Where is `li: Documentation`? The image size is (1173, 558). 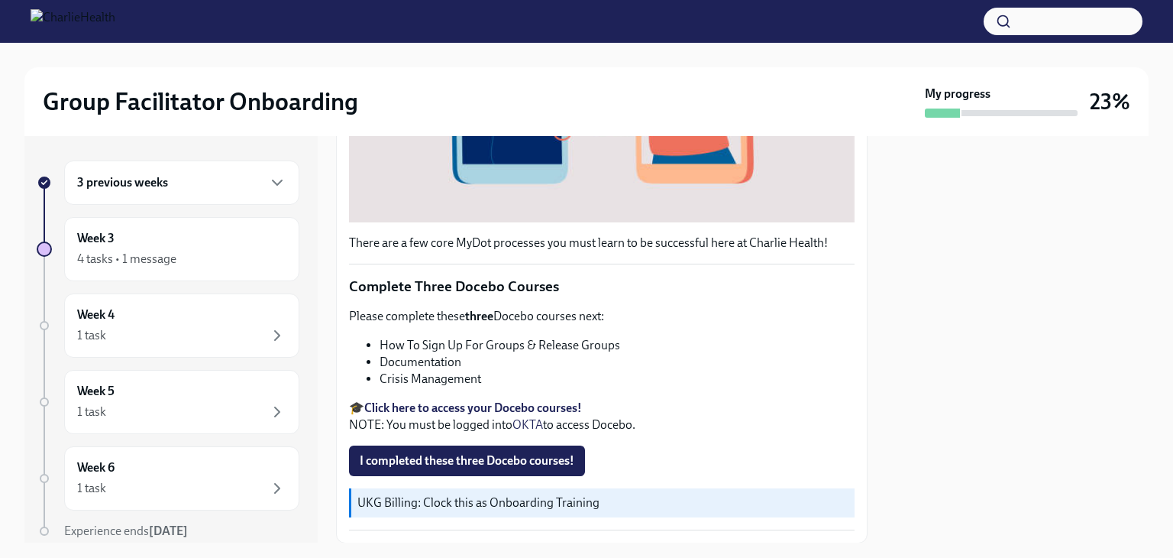 li: Documentation is located at coordinates (617, 362).